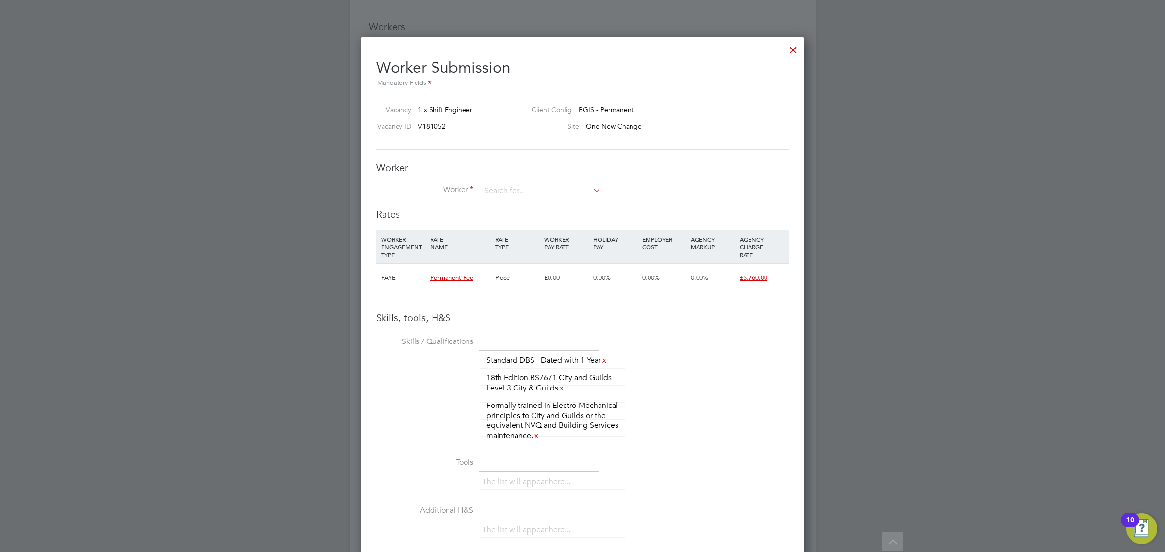 This screenshot has height=552, width=1165. I want to click on button: Open Resource Center, 10 new notifications, so click(1141, 529).